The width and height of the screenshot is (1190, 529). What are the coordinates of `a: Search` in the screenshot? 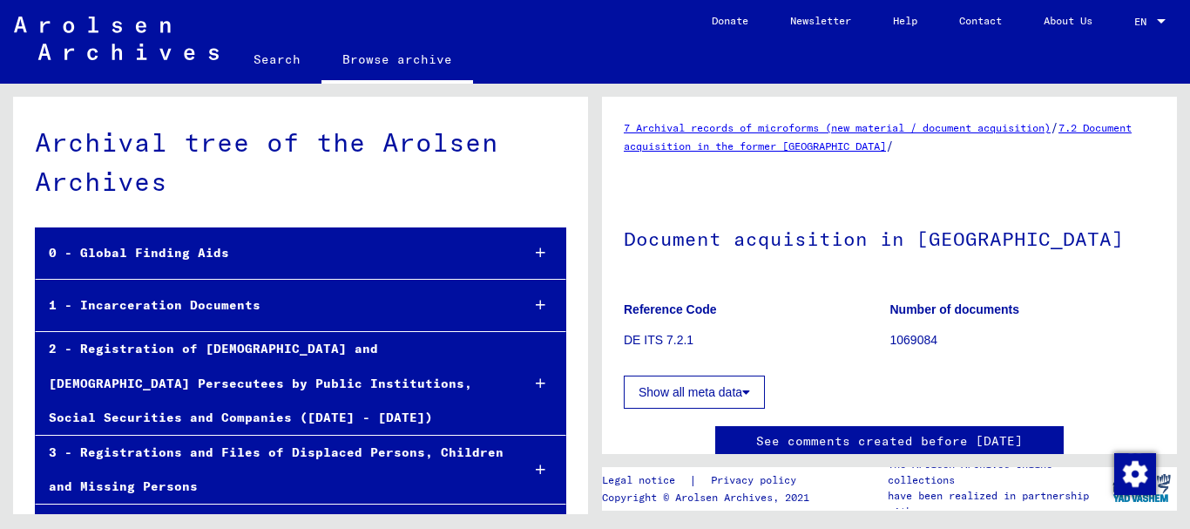 It's located at (277, 59).